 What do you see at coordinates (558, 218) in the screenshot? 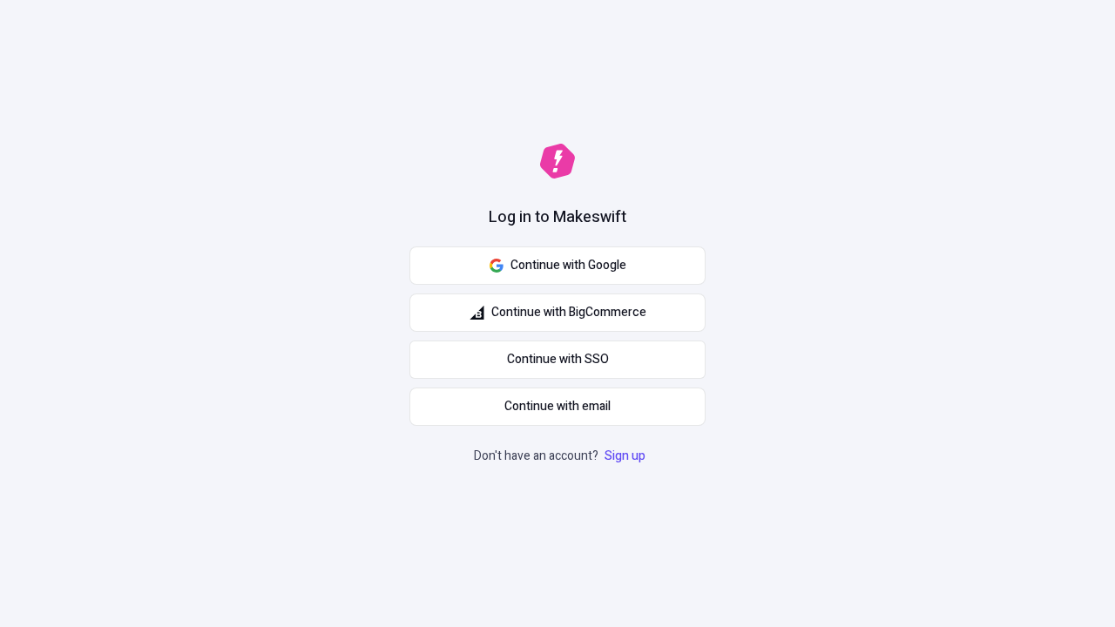
I see `h1: Log in to Makeswift` at bounding box center [558, 218].